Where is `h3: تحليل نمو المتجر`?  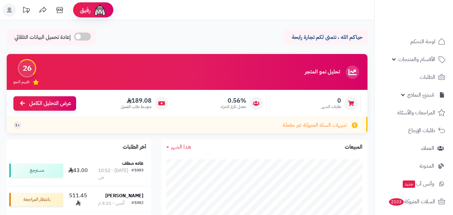 h3: تحليل نمو المتجر is located at coordinates (322, 72).